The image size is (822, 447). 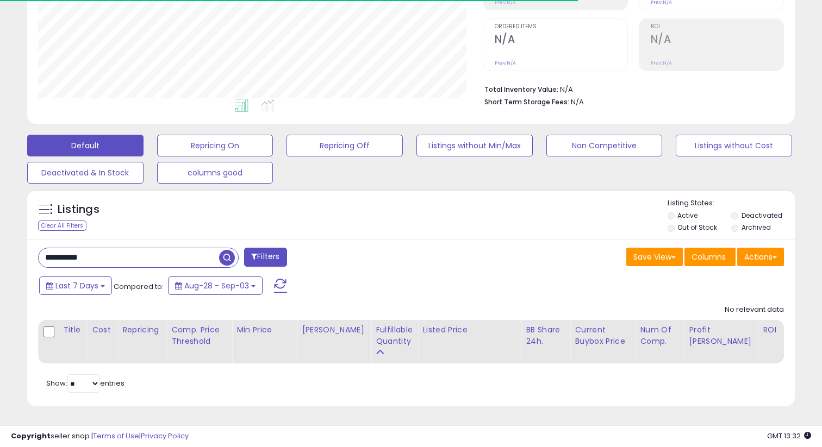 What do you see at coordinates (761, 215) in the screenshot?
I see `label: Deactivated` at bounding box center [761, 215].